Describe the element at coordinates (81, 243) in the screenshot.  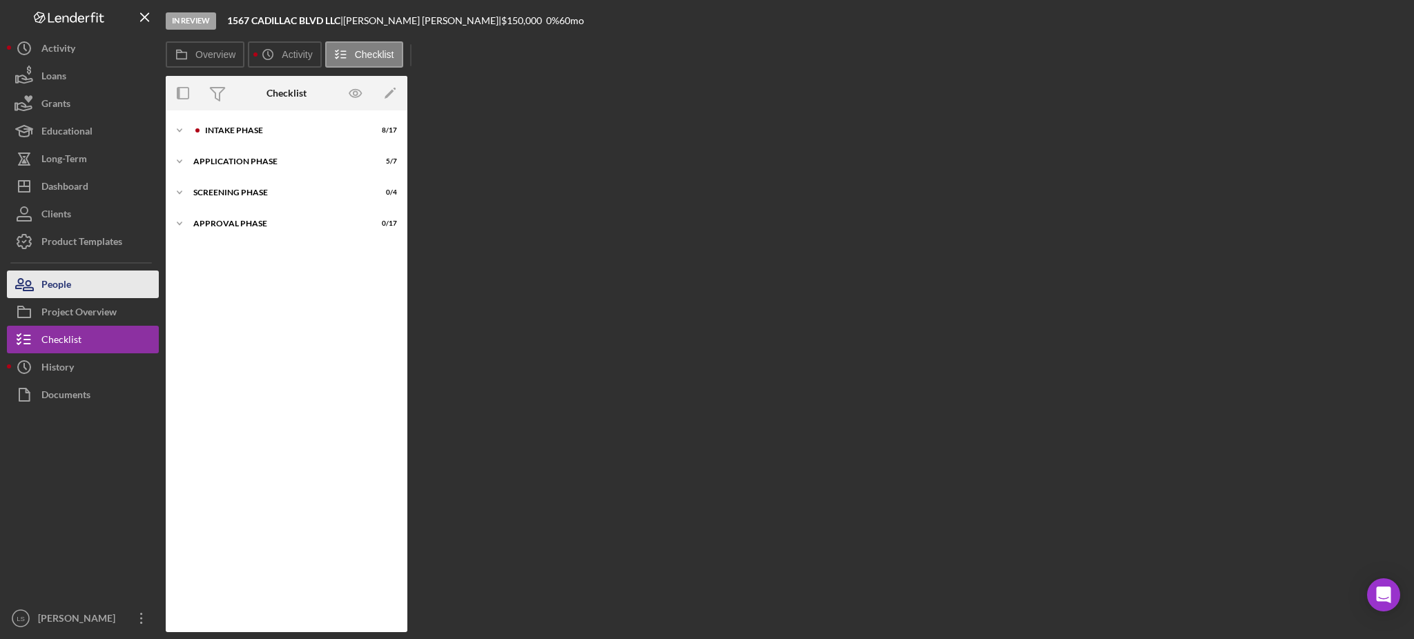
I see `div: Product Templates` at that location.